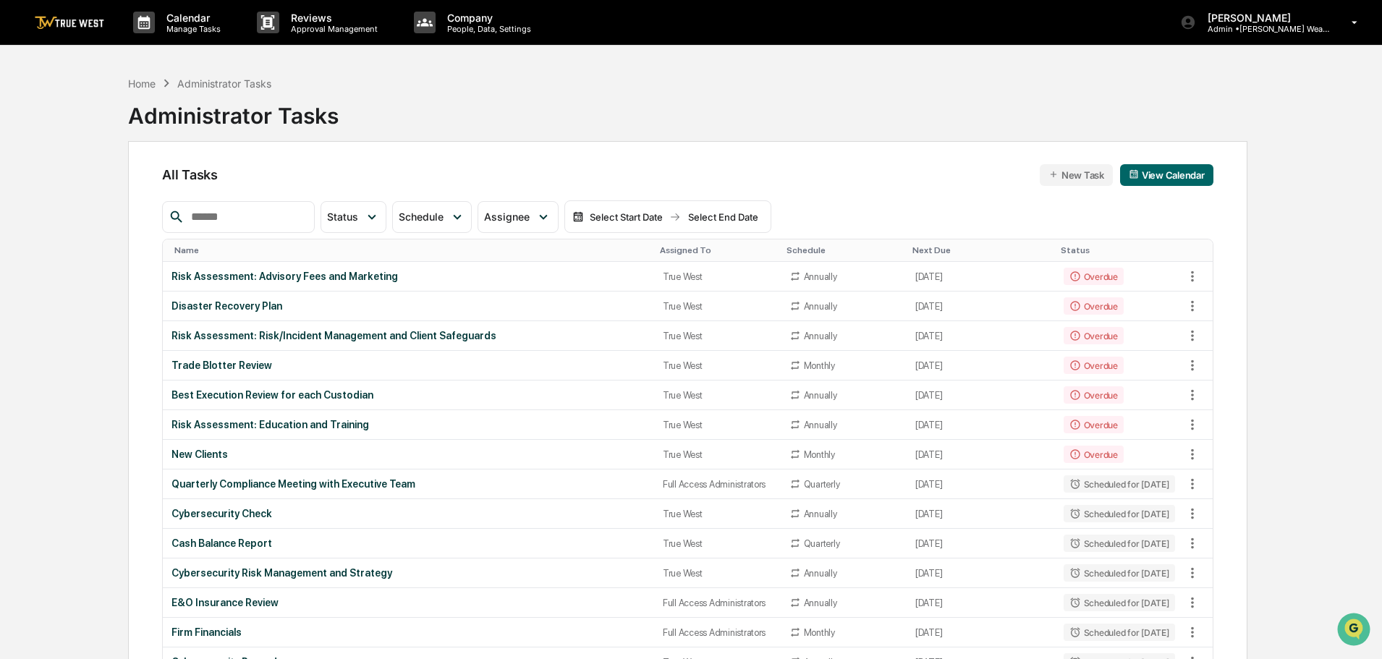  I want to click on div: Home, so click(142, 83).